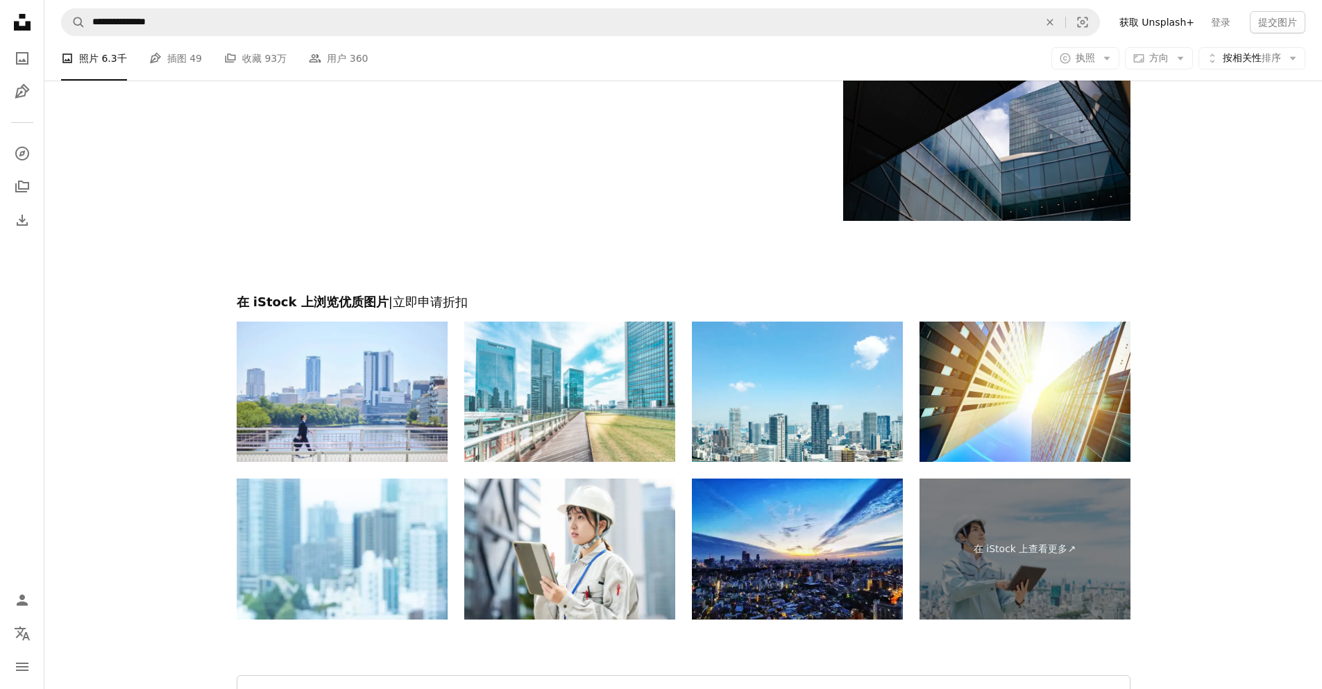 Image resolution: width=1322 pixels, height=689 pixels. Describe the element at coordinates (22, 187) in the screenshot. I see `a: 收藏` at that location.